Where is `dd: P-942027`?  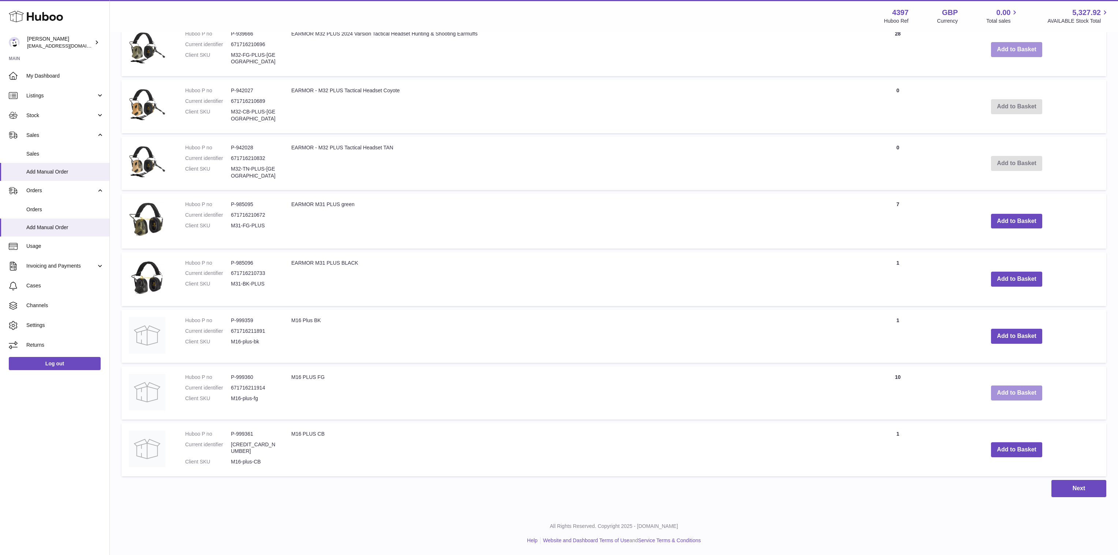
dd: P-942027 is located at coordinates (254, 90).